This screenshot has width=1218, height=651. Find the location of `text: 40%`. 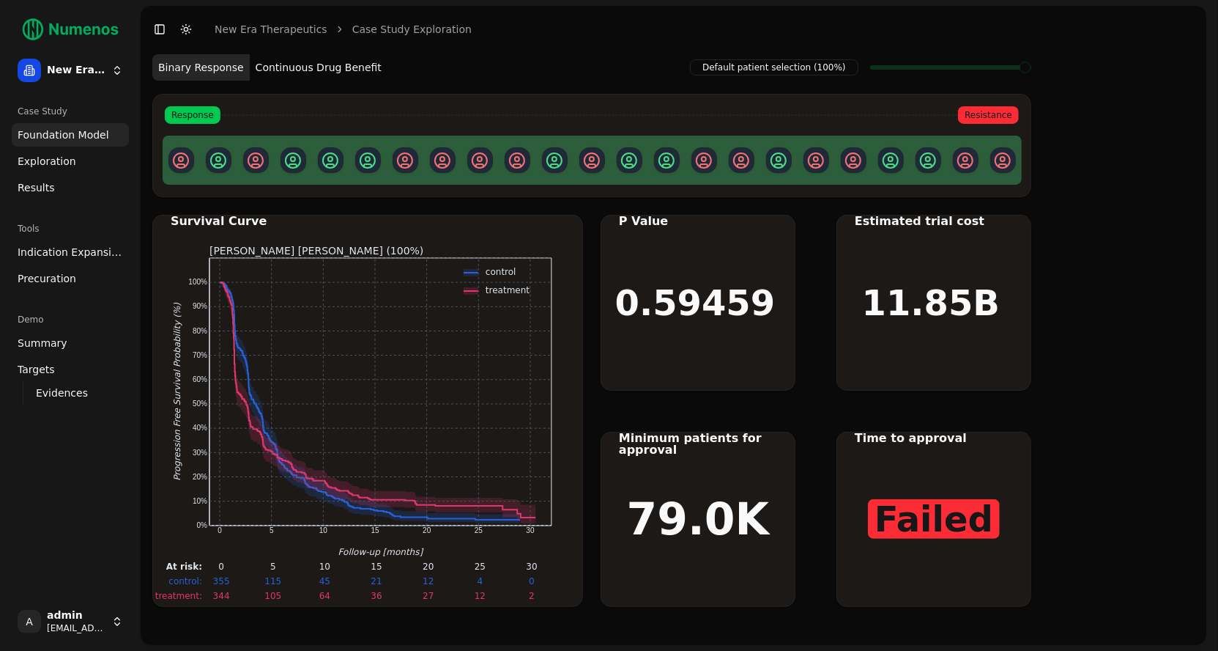

text: 40% is located at coordinates (200, 427).